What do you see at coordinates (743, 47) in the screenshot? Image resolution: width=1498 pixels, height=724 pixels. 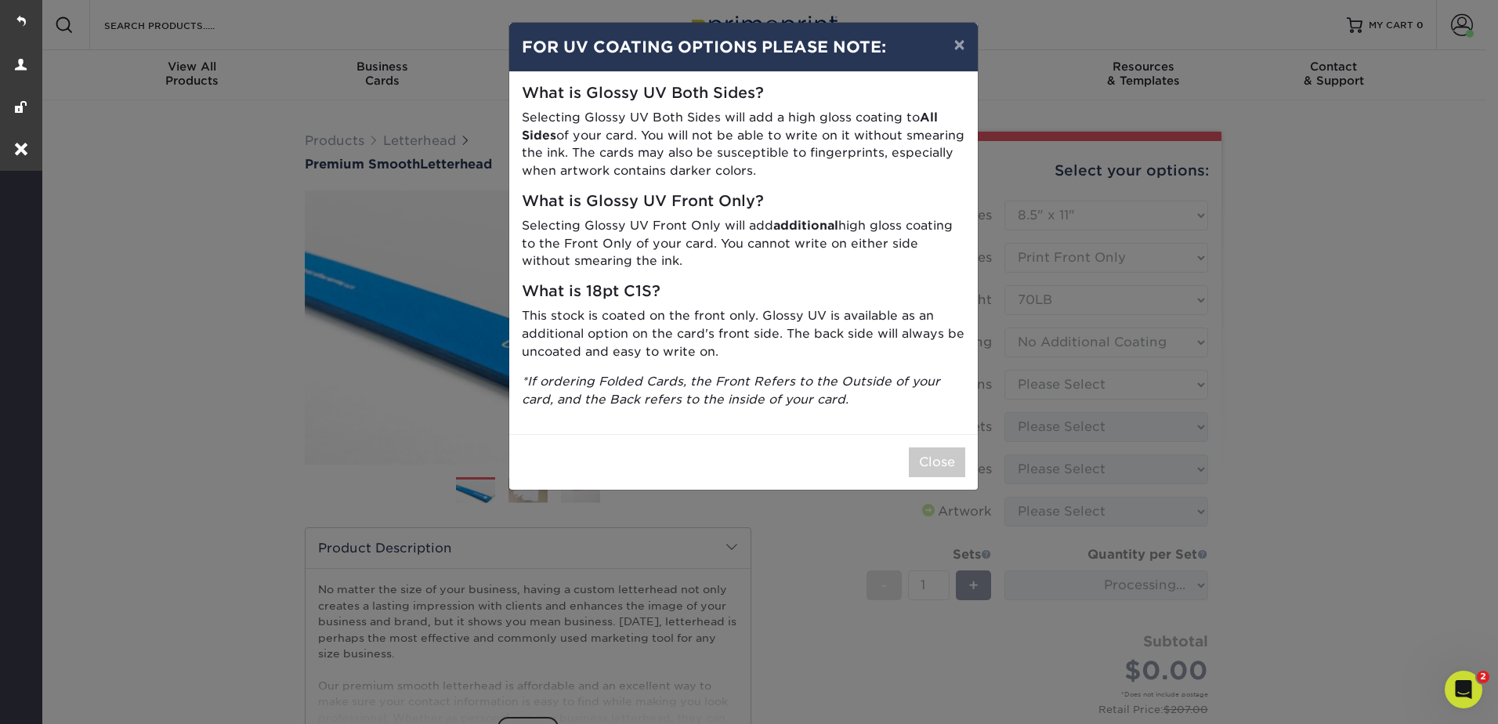 I see `h4: FOR UV COATING OPTIONS PLEASE NOTE:` at bounding box center [743, 47].